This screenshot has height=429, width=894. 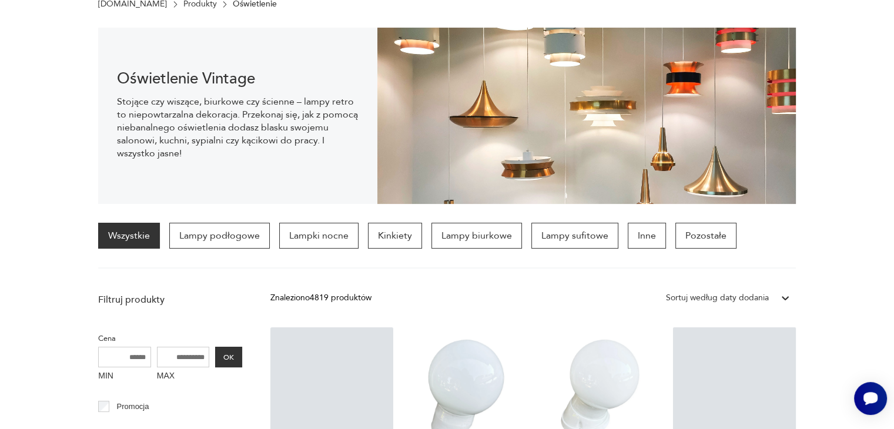 I want to click on a: Lampy biurkowe, so click(x=477, y=236).